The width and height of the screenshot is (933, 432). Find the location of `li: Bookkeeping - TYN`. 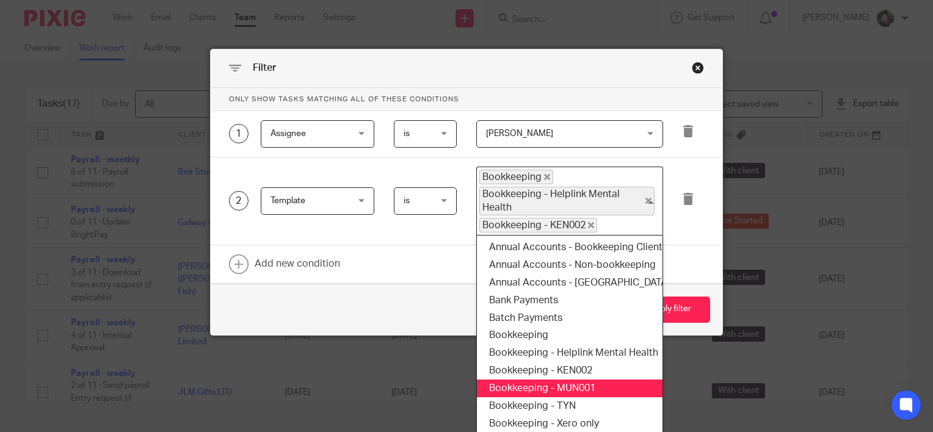

li: Bookkeeping - TYN is located at coordinates (569, 406).